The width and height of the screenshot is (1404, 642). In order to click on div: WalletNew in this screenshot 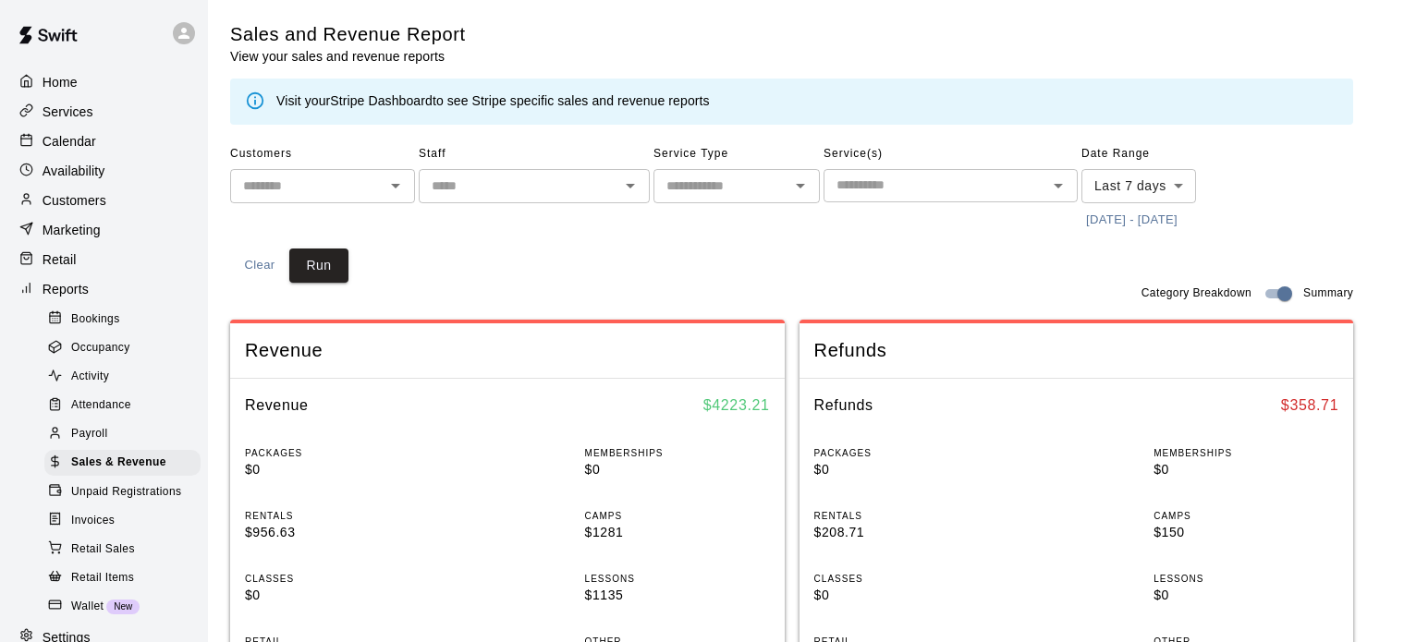, I will do `click(122, 607)`.